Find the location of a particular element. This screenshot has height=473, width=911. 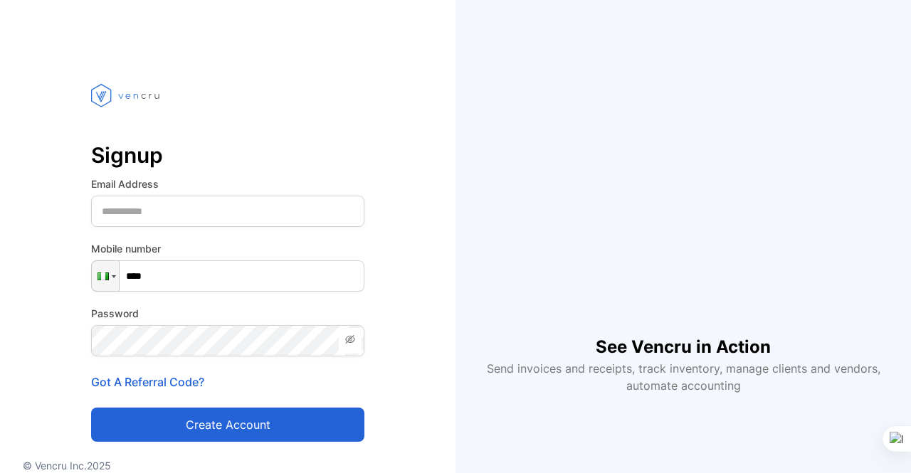

img: vencru logo is located at coordinates (127, 95).